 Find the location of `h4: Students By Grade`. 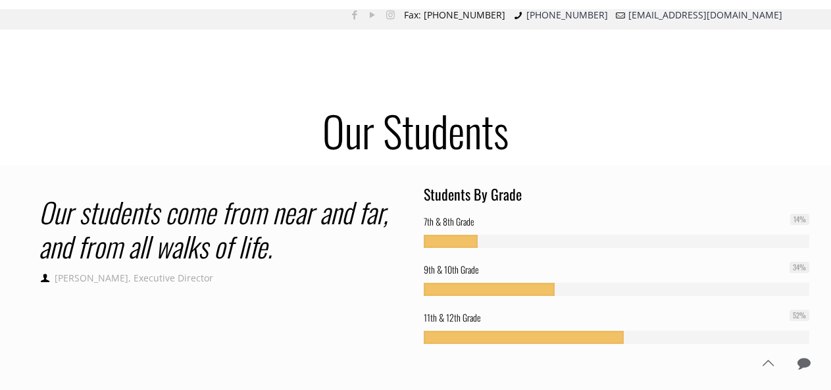

h4: Students By Grade is located at coordinates (617, 194).